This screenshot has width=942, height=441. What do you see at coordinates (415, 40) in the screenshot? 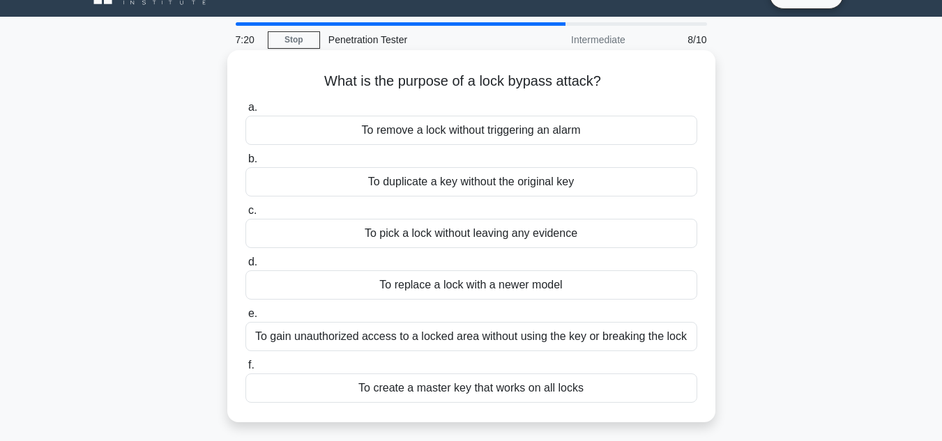
I see `div: Penetration Tester` at bounding box center [415, 40].